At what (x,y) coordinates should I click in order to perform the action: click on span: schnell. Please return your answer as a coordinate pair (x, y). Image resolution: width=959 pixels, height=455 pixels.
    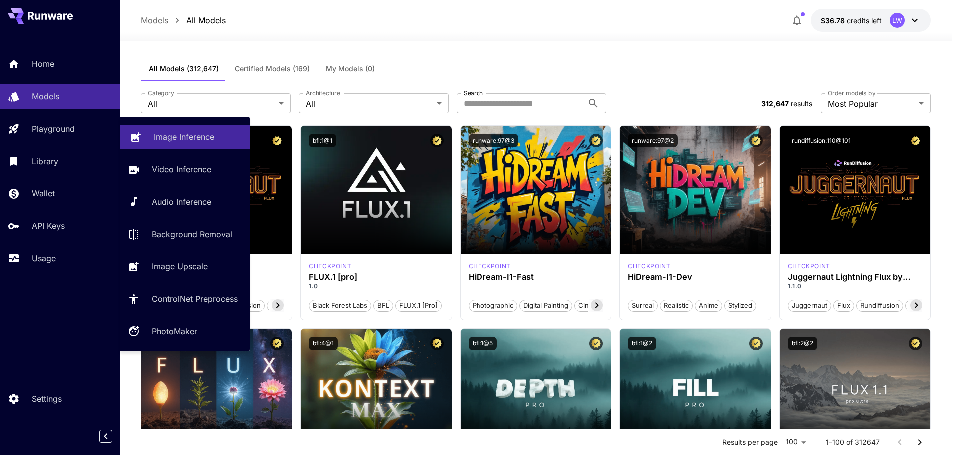
    Looking at the image, I should click on (920, 306).